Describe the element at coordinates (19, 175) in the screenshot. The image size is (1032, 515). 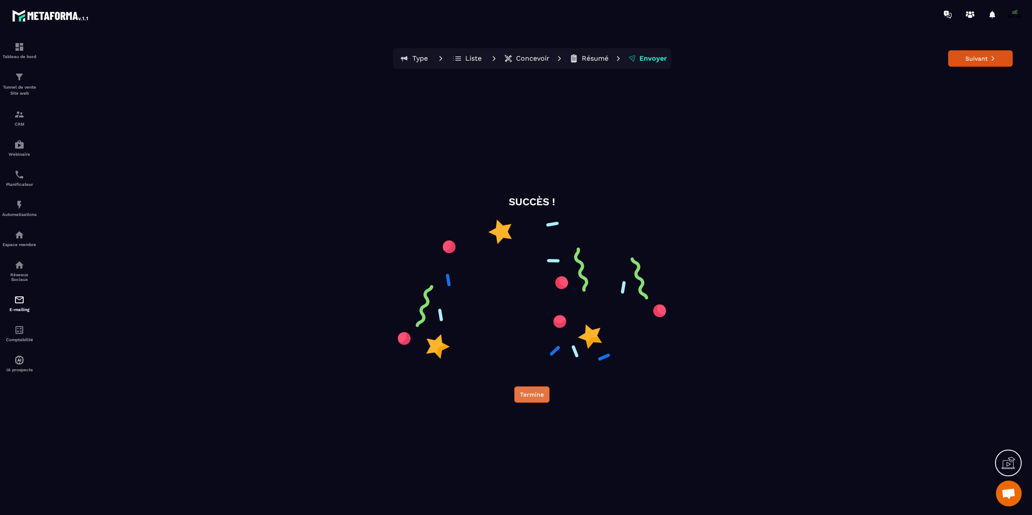
I see `img: scheduler` at that location.